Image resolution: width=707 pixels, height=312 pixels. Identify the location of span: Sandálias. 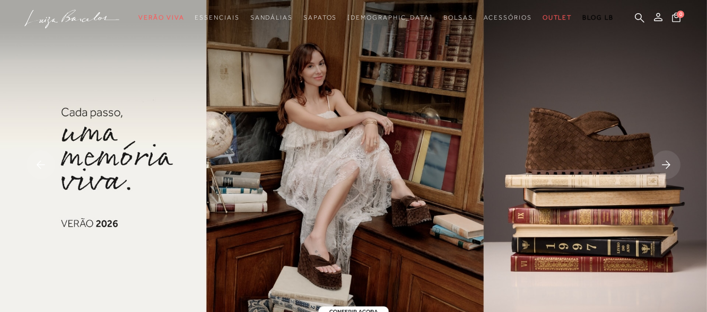
(272, 18).